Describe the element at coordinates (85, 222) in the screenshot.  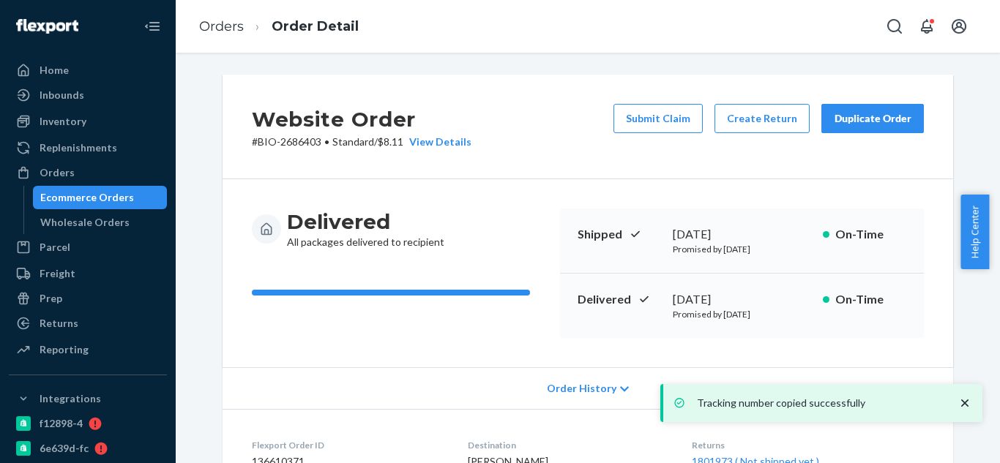
I see `div: Wholesale Orders` at that location.